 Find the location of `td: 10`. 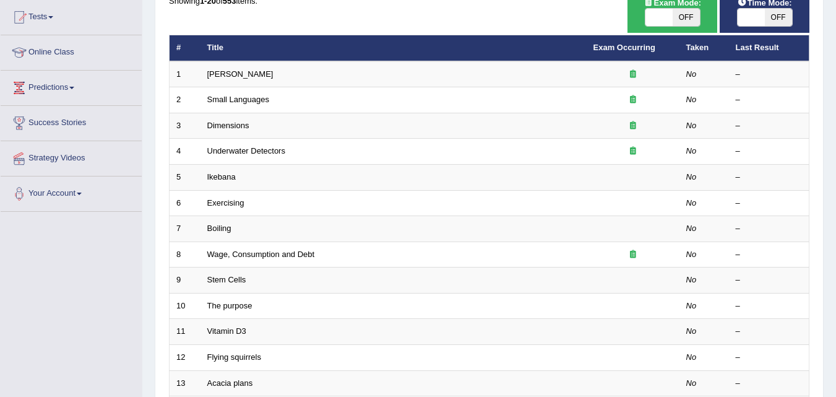

td: 10 is located at coordinates (185, 306).